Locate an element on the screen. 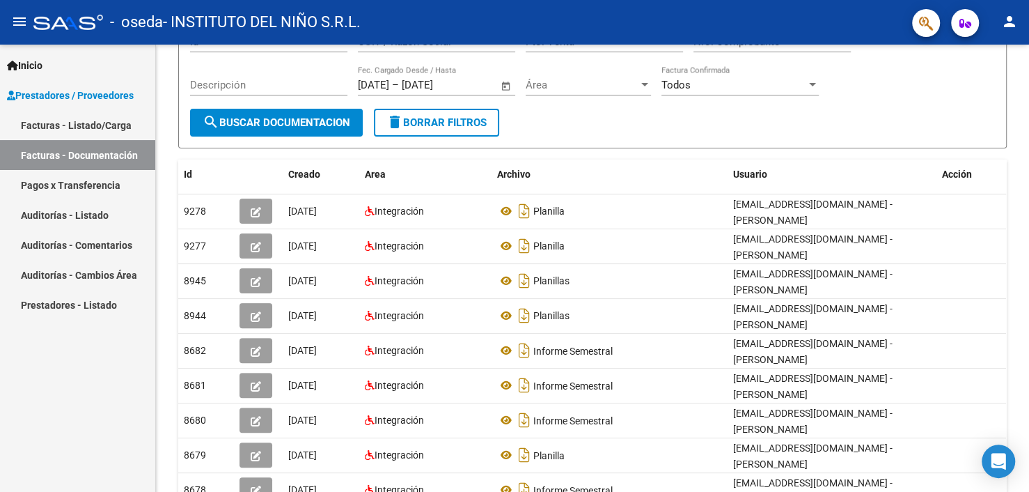 The width and height of the screenshot is (1029, 492). span: 9278 is located at coordinates (195, 211).